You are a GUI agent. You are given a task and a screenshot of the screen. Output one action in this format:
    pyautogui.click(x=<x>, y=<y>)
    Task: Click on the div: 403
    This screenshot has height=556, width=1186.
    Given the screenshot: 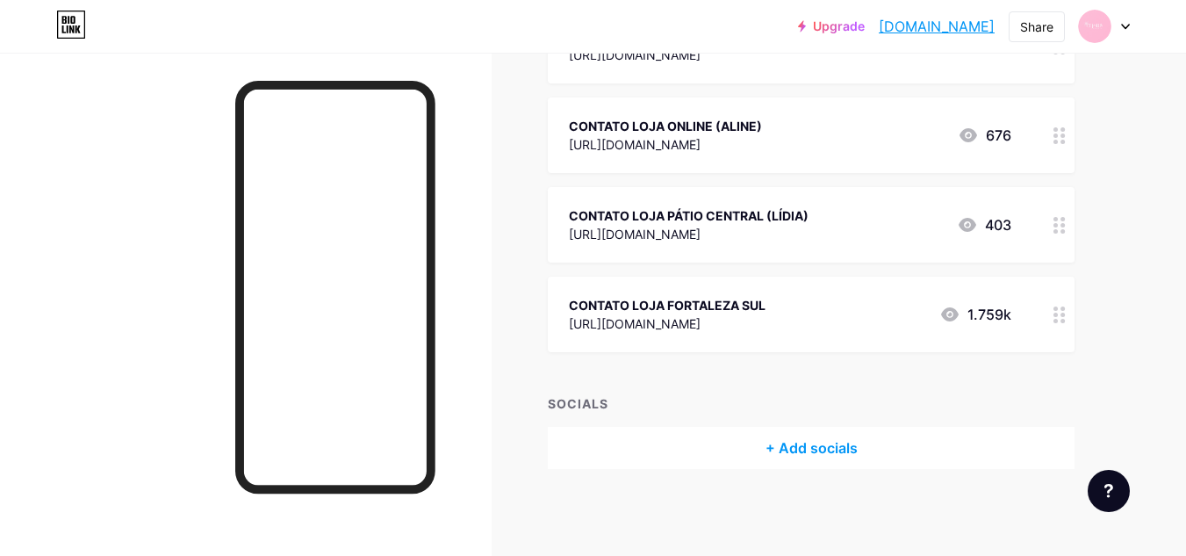 What is the action you would take?
    pyautogui.click(x=984, y=225)
    